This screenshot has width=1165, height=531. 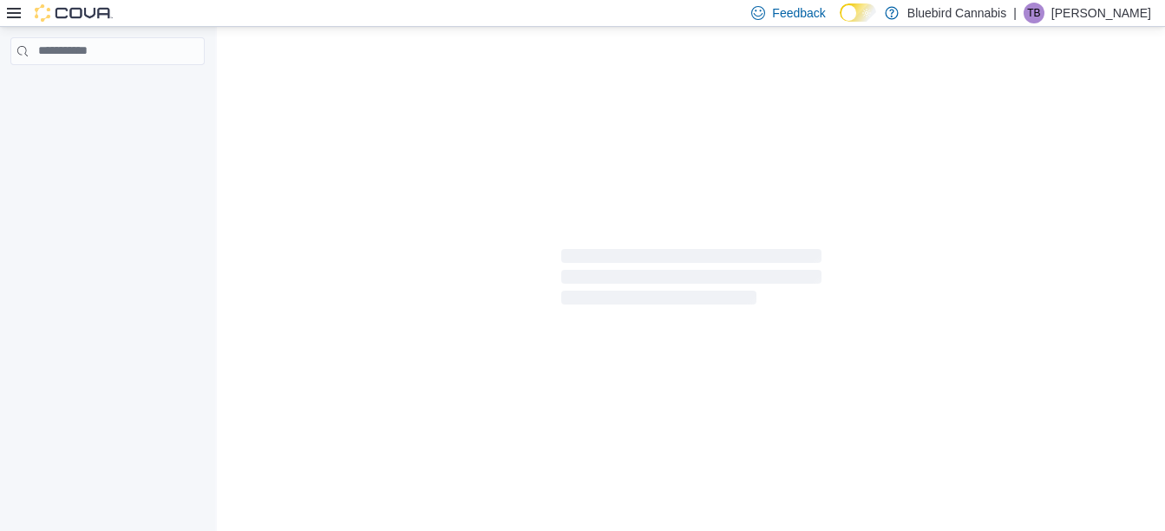 What do you see at coordinates (858, 12) in the screenshot?
I see `input: Dark Mode` at bounding box center [858, 12].